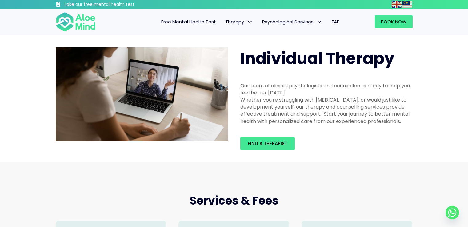 Image resolution: width=468 pixels, height=227 pixels. I want to click on a: Take our free mental health test, so click(111, 5).